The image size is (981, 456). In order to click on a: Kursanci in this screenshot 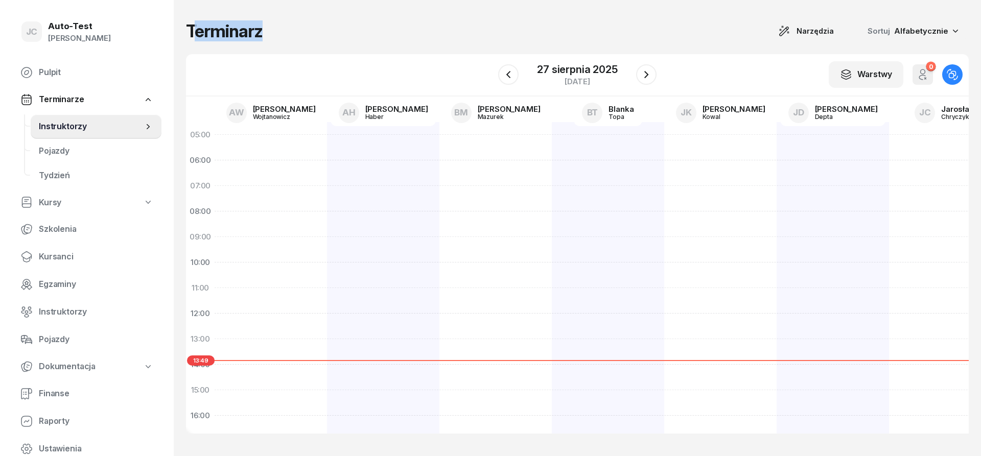, I will do `click(87, 257)`.